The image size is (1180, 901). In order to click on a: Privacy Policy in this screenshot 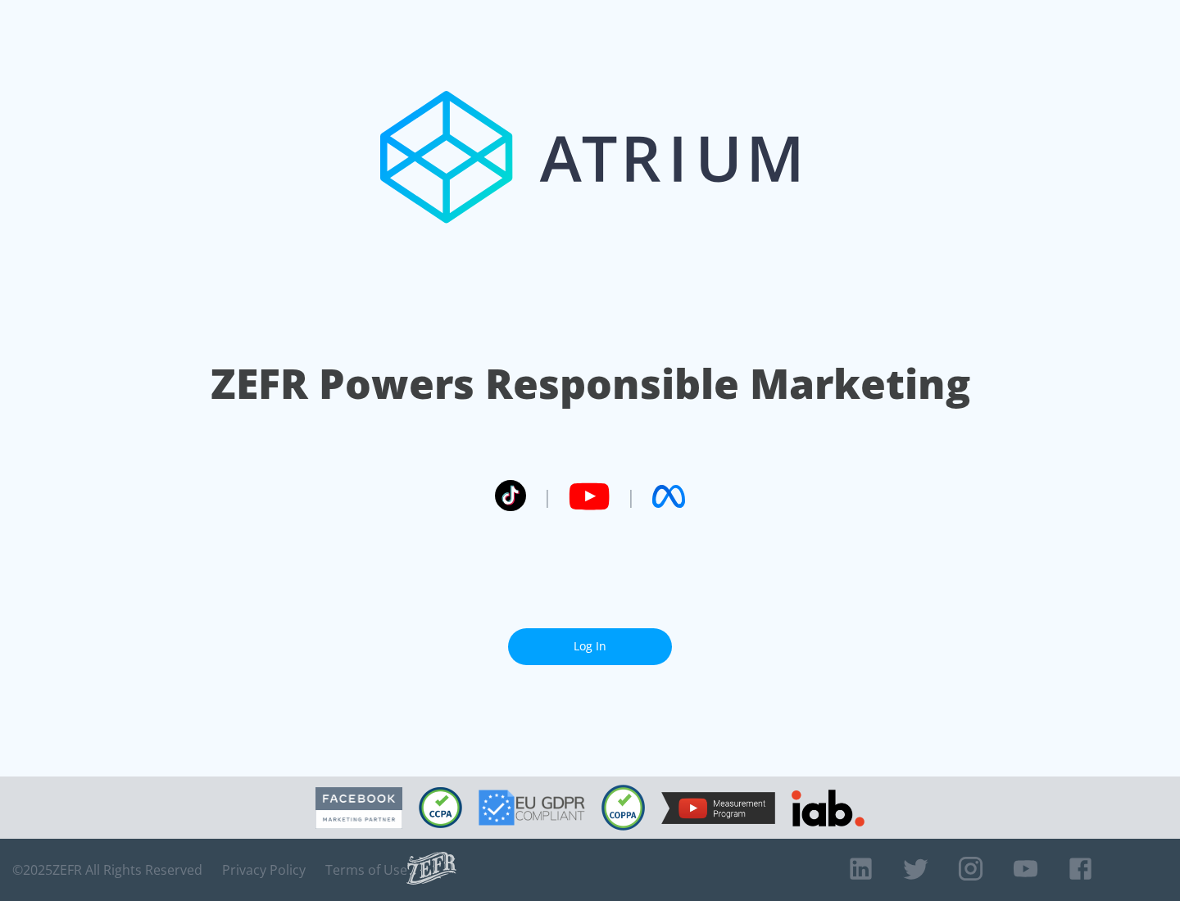, I will do `click(264, 870)`.